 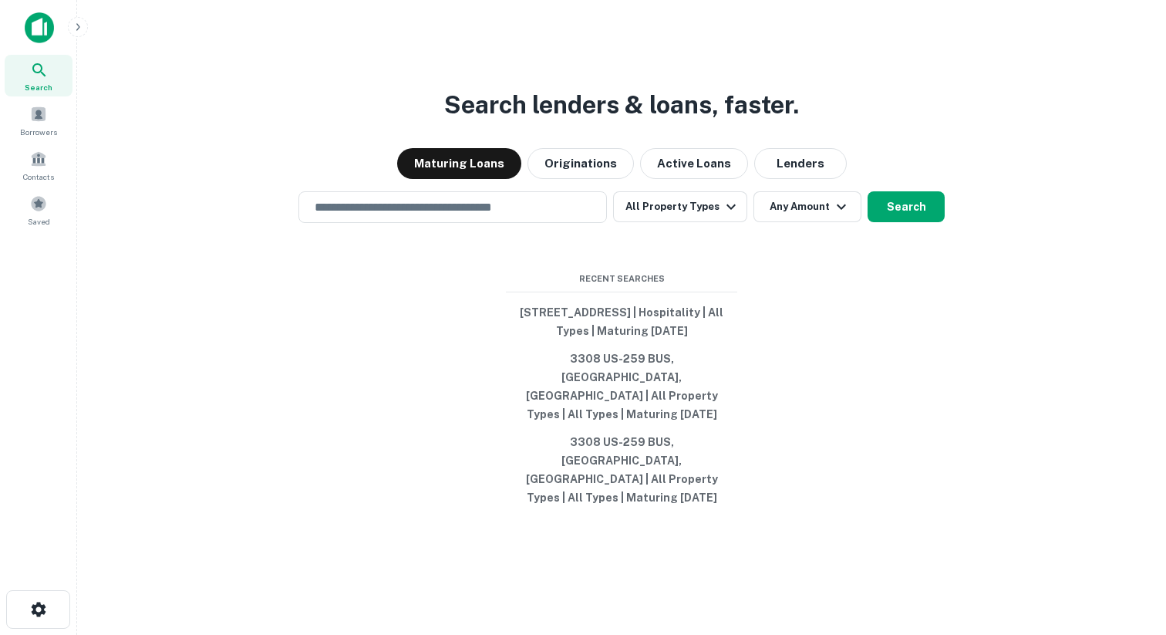 I want to click on span: Search, so click(x=39, y=87).